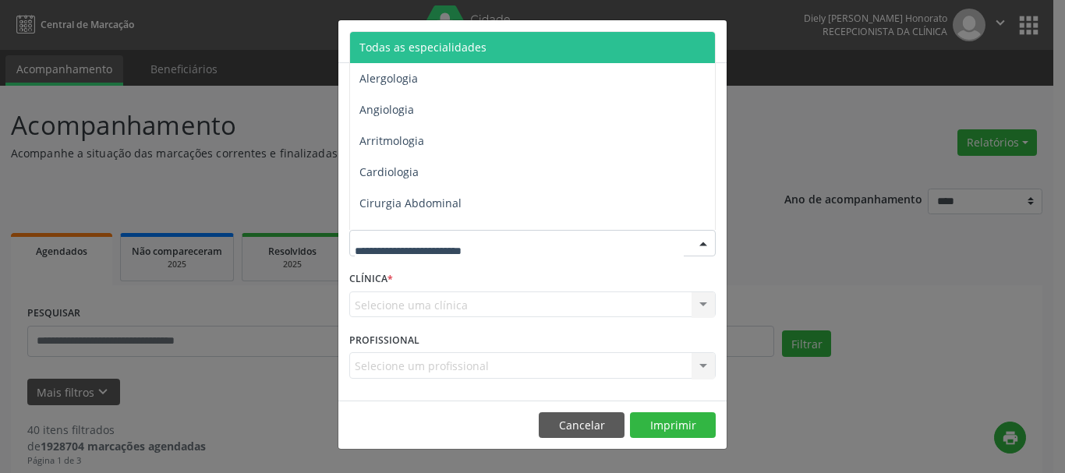 The image size is (1065, 473). Describe the element at coordinates (423, 47) in the screenshot. I see `span: Todas as especialidades` at that location.